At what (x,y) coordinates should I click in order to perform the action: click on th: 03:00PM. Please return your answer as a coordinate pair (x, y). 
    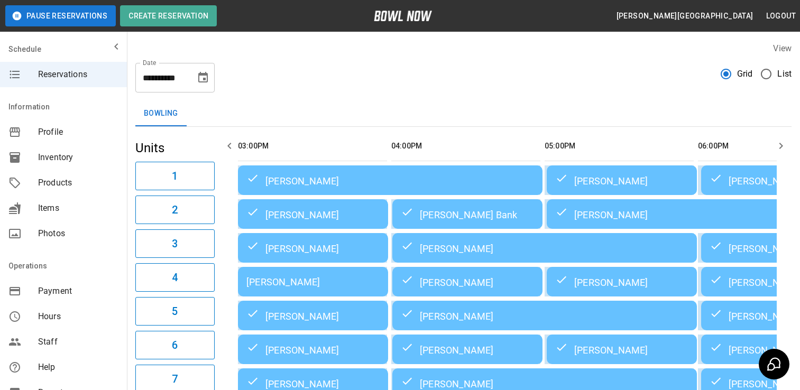
    Looking at the image, I should click on (313, 146).